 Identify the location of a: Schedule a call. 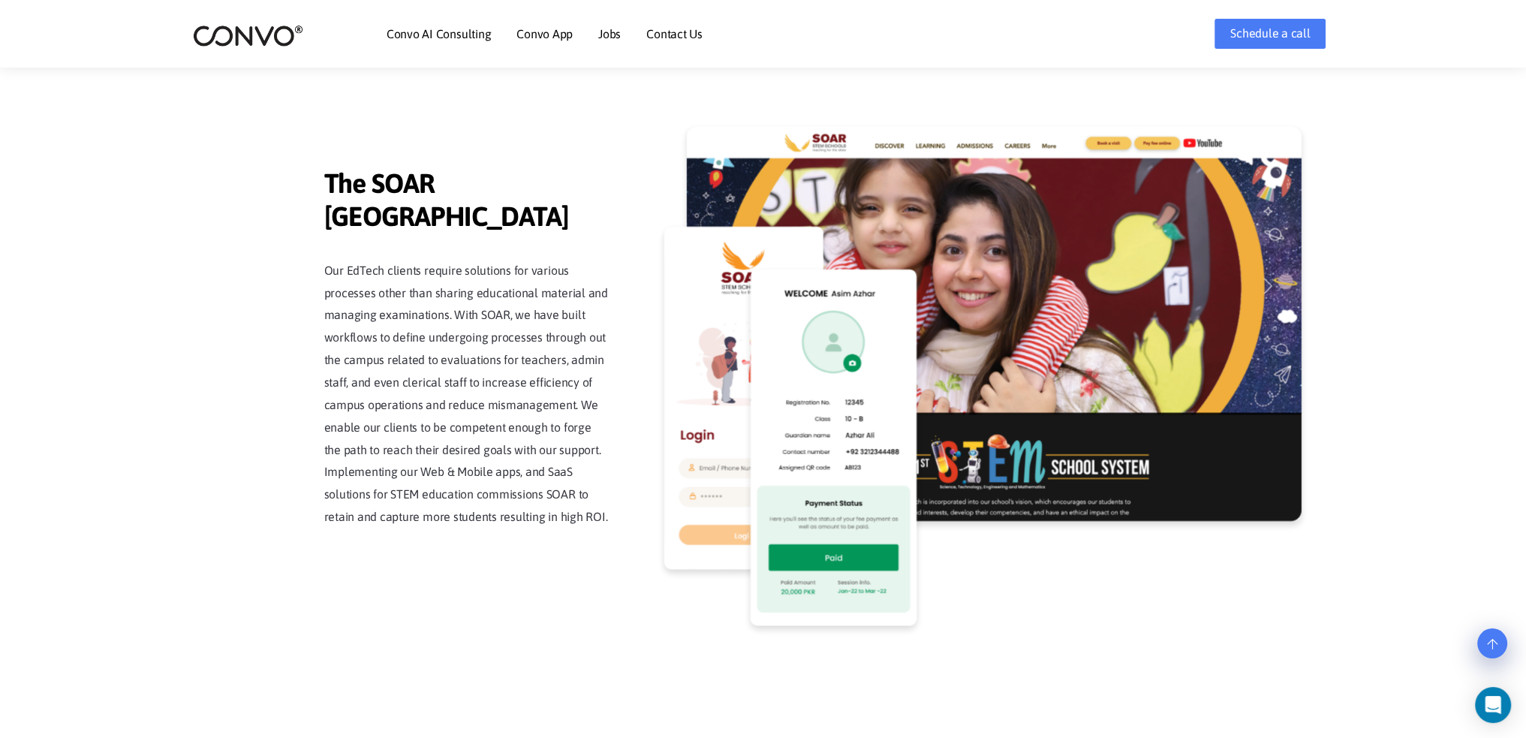
(1270, 34).